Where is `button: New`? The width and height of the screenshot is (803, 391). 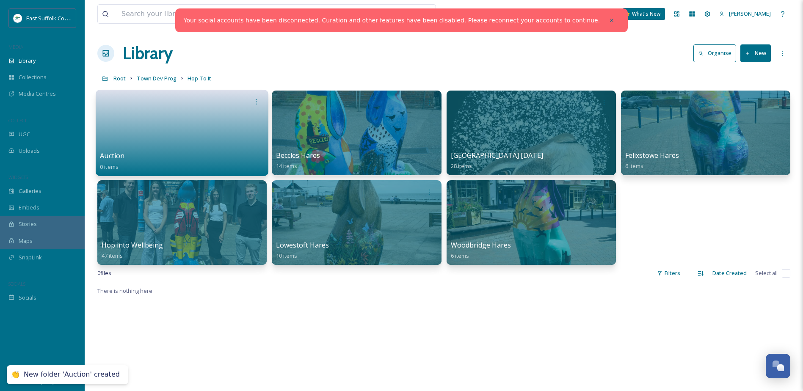 button: New is located at coordinates (755, 53).